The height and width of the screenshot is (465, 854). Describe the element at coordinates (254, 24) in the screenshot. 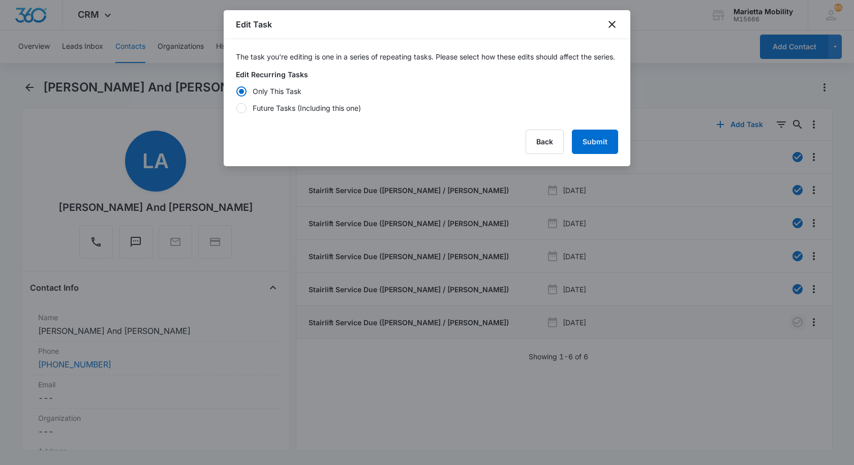

I see `h1: Edit Task` at that location.